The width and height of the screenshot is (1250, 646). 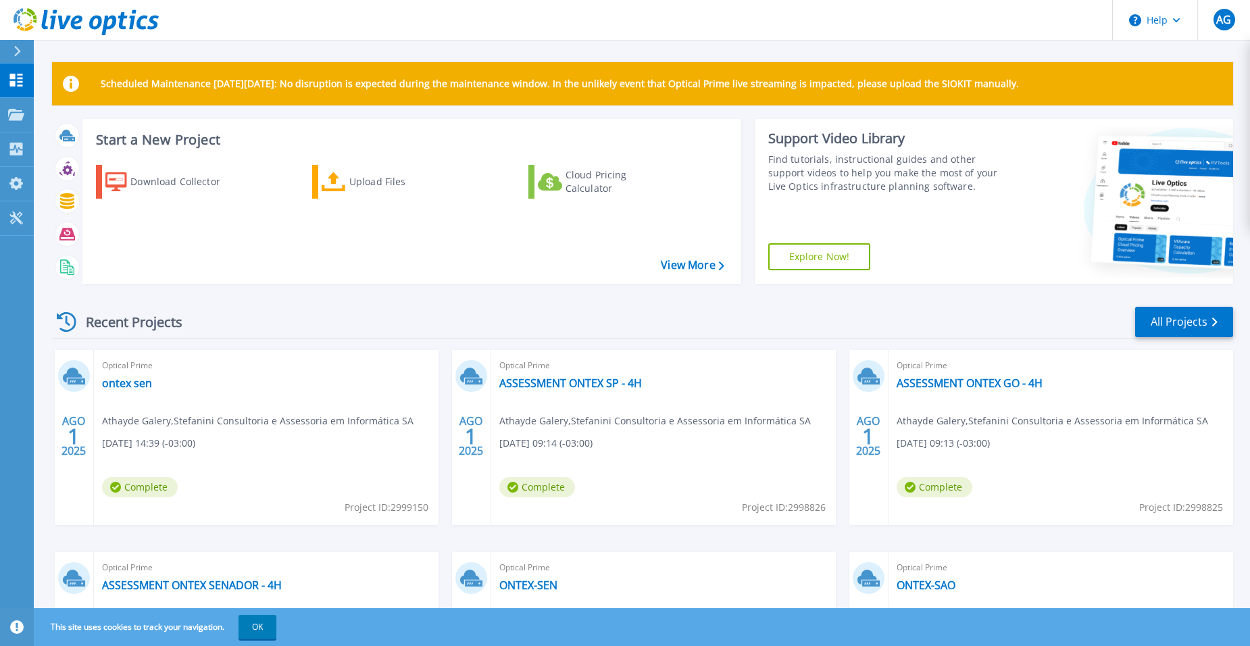 What do you see at coordinates (184, 182) in the screenshot?
I see `div: Download Collector` at bounding box center [184, 182].